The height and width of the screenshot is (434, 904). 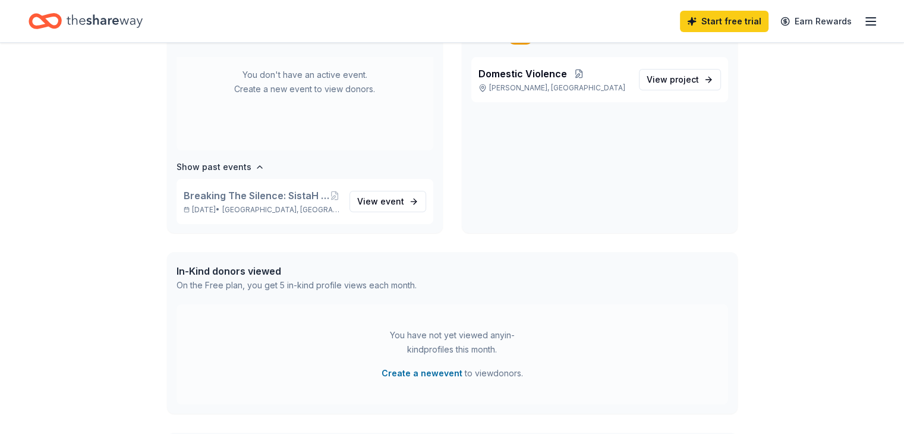 I want to click on a: Start free trial, so click(x=724, y=21).